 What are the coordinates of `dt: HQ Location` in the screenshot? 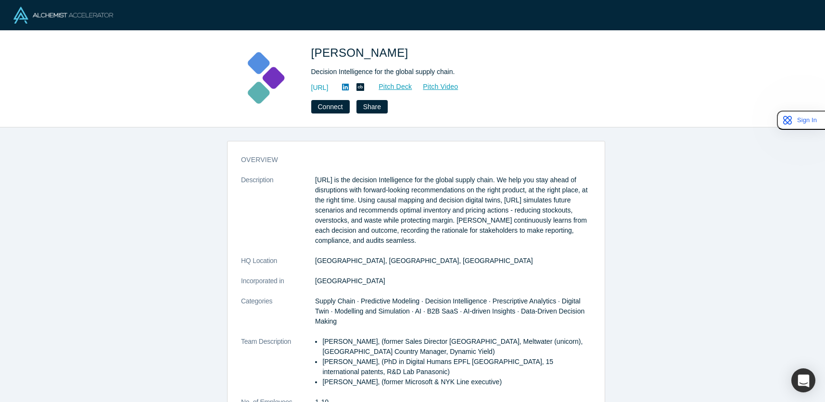 It's located at (278, 266).